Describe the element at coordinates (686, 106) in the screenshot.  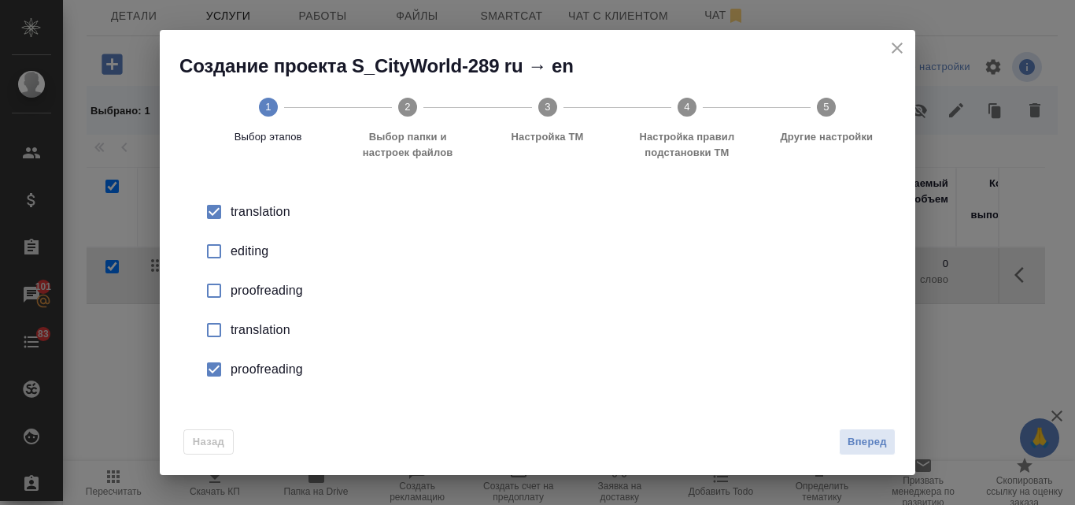
I see `text: 4` at that location.